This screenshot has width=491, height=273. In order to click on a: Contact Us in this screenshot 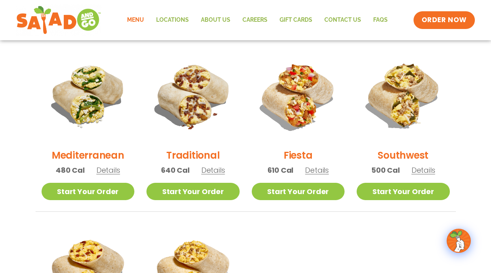, I will do `click(342, 20)`.